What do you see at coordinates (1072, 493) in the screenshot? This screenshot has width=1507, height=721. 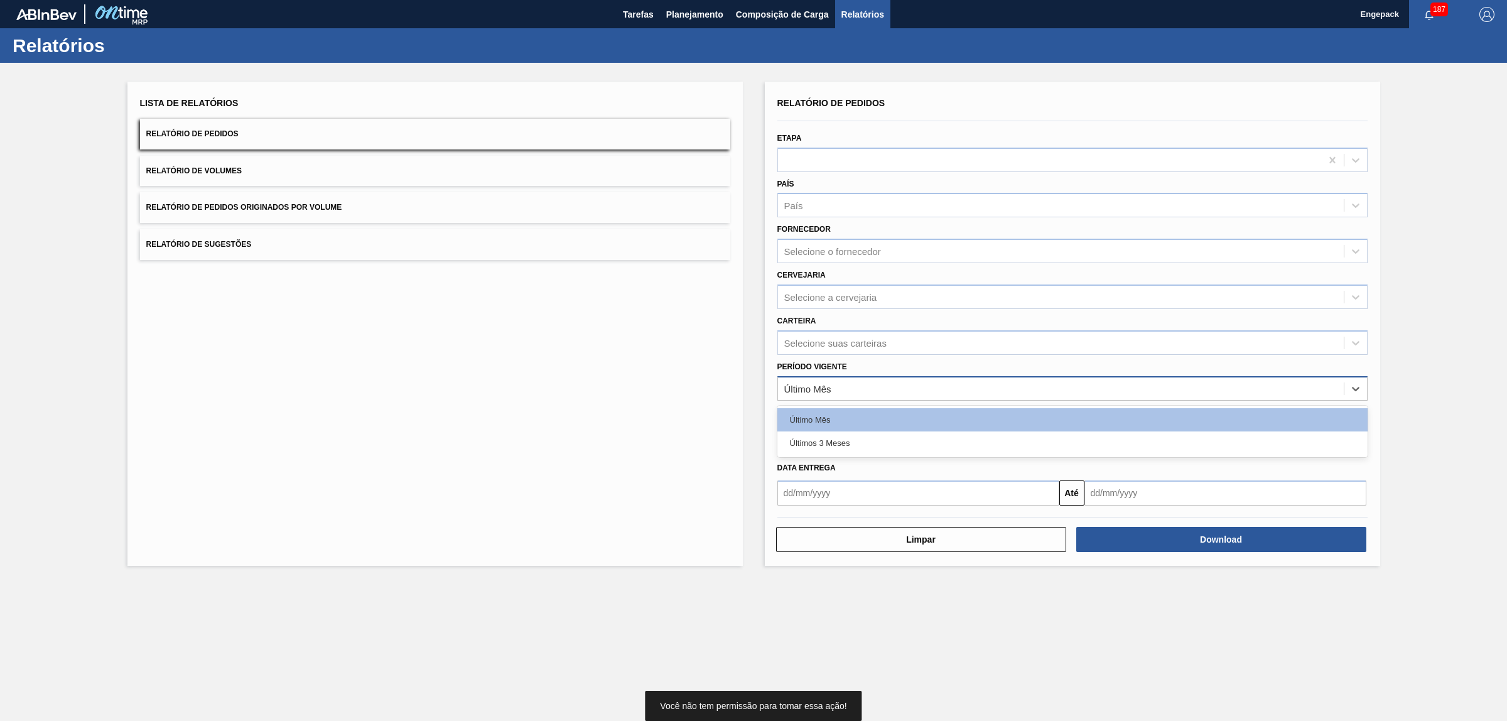 I see `button: Até` at bounding box center [1072, 493].